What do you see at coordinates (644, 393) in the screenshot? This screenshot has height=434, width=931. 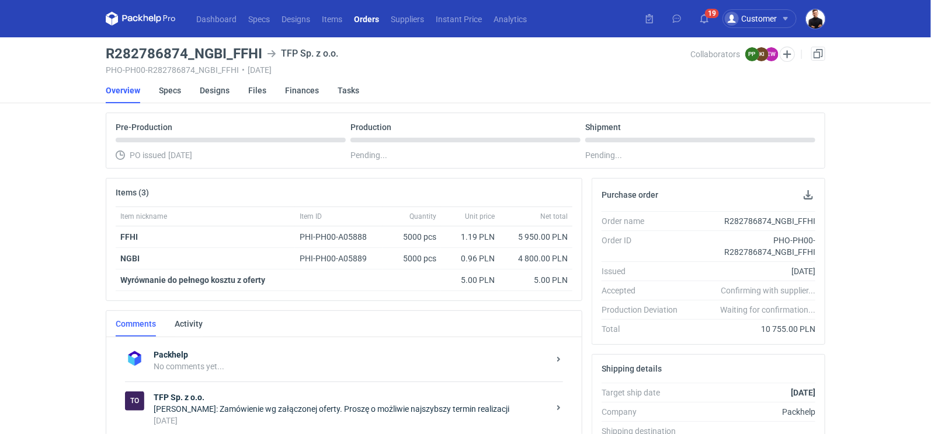 I see `div: Target ship date` at bounding box center [644, 393].